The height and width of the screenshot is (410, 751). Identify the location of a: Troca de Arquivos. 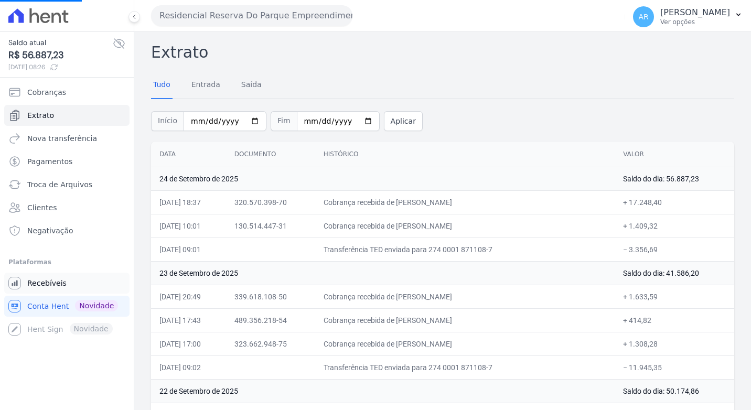
(67, 185).